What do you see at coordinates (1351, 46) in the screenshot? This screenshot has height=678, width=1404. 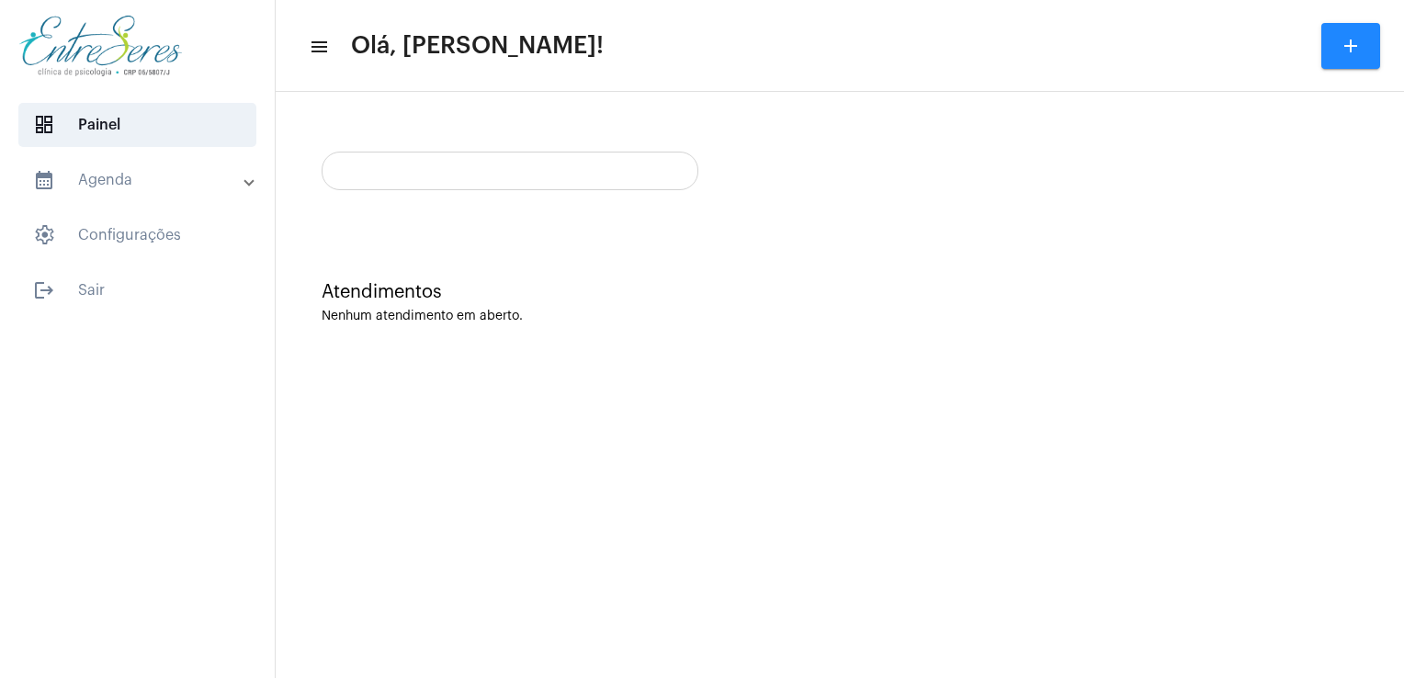 I see `mat-icon: add` at bounding box center [1351, 46].